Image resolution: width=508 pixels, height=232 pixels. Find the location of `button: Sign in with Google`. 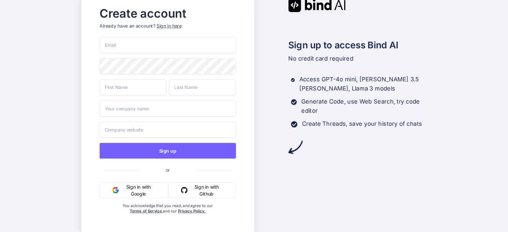

button: Sign in with Google is located at coordinates (134, 190).